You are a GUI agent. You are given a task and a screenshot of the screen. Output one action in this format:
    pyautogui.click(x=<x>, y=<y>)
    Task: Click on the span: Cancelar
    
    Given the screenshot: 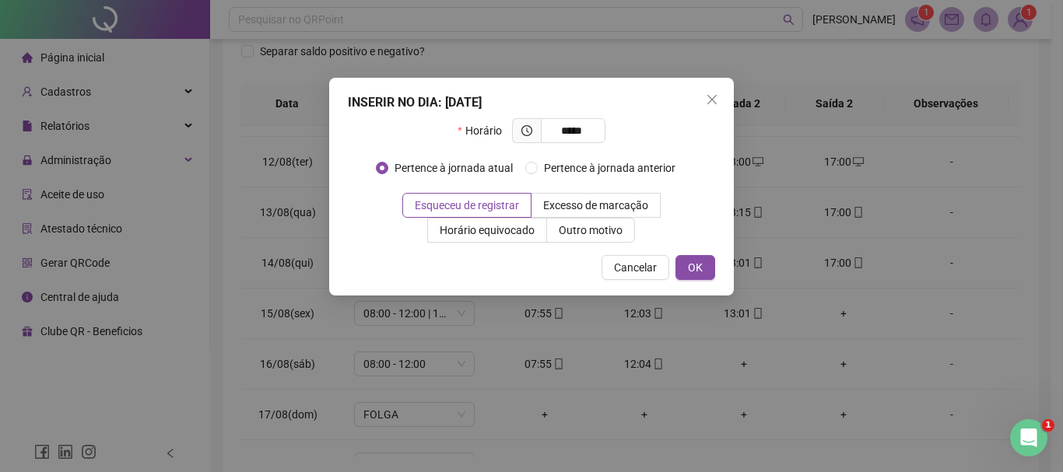 What is the action you would take?
    pyautogui.click(x=635, y=268)
    